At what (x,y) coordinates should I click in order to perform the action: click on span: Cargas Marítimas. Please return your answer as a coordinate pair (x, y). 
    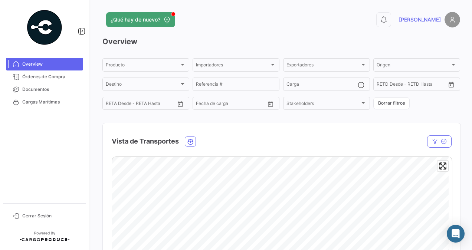
    Looking at the image, I should click on (51, 102).